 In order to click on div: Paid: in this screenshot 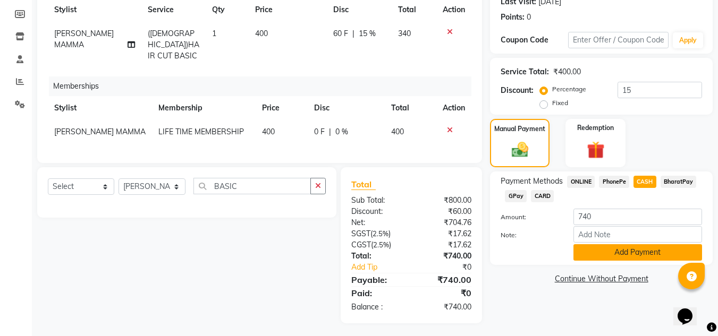, I will do `click(377, 293)`.